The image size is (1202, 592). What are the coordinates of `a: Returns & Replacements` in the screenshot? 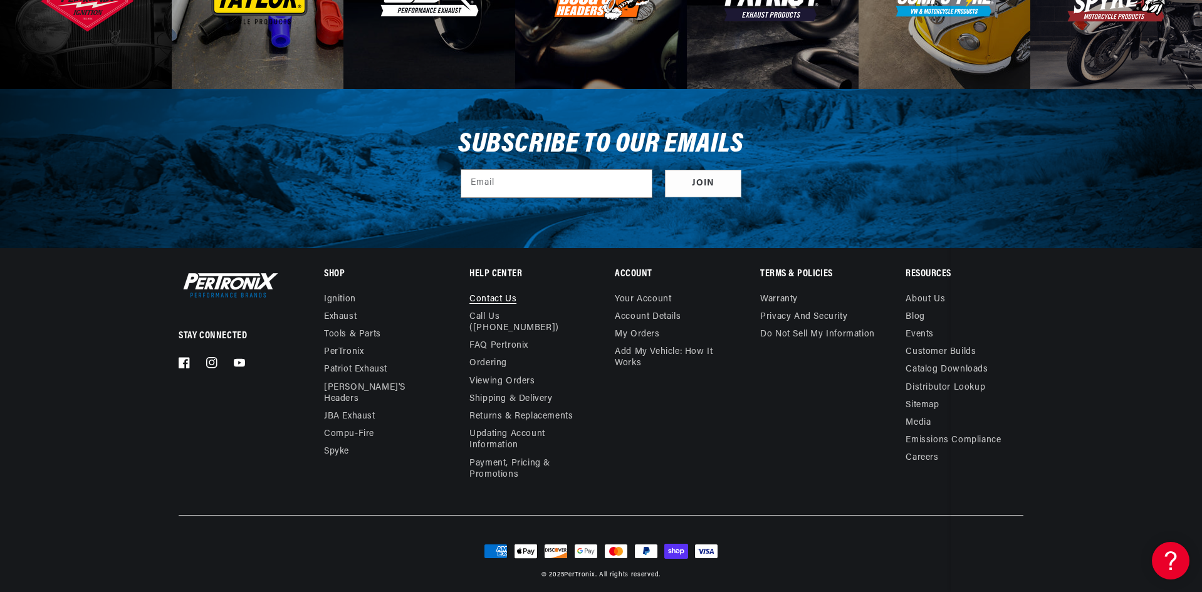 It's located at (521, 417).